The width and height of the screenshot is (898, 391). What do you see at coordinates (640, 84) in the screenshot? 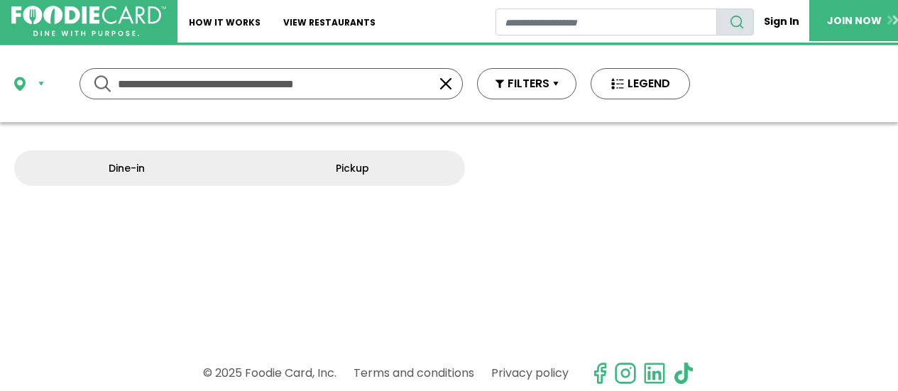
I see `button: LEGEND` at bounding box center [640, 84].